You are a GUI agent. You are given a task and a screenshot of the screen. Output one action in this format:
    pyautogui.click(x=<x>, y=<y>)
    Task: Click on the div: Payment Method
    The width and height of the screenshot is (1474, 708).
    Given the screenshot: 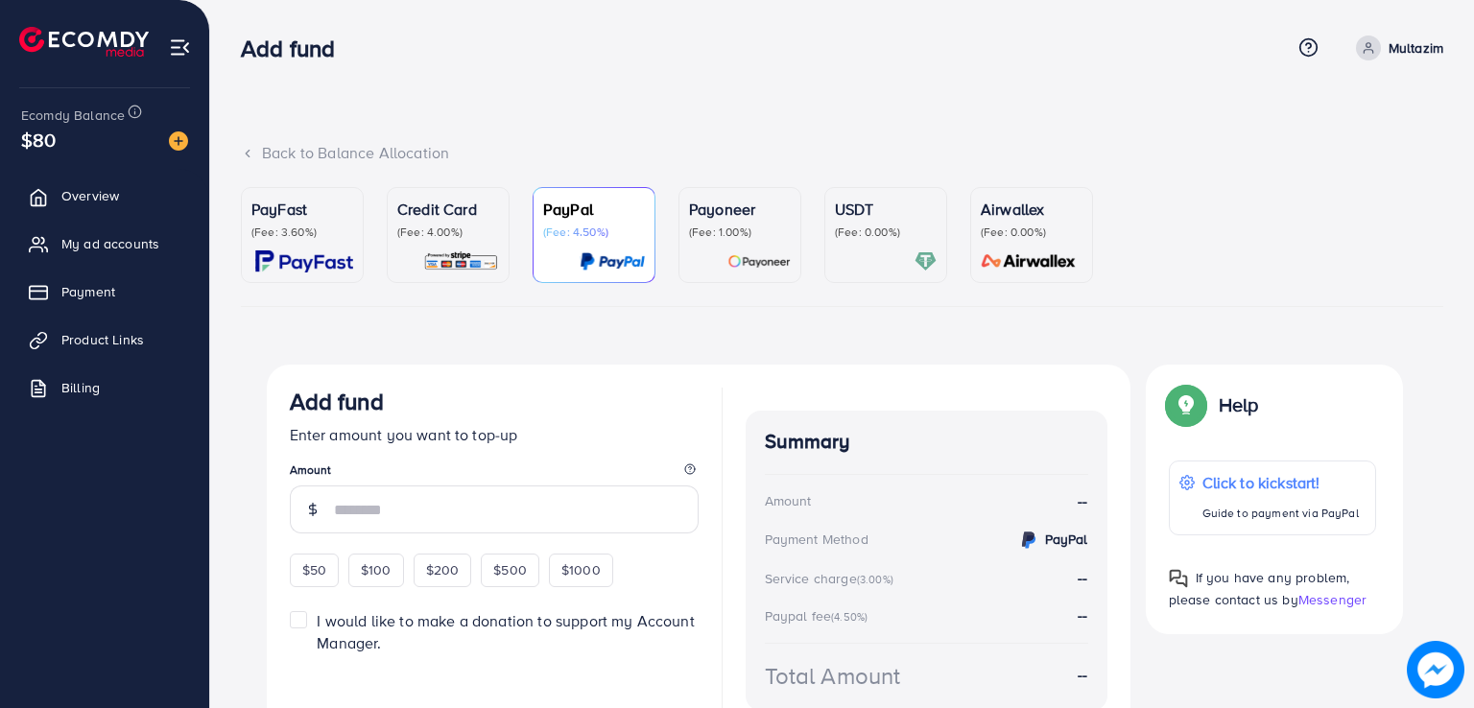 What is the action you would take?
    pyautogui.click(x=817, y=539)
    